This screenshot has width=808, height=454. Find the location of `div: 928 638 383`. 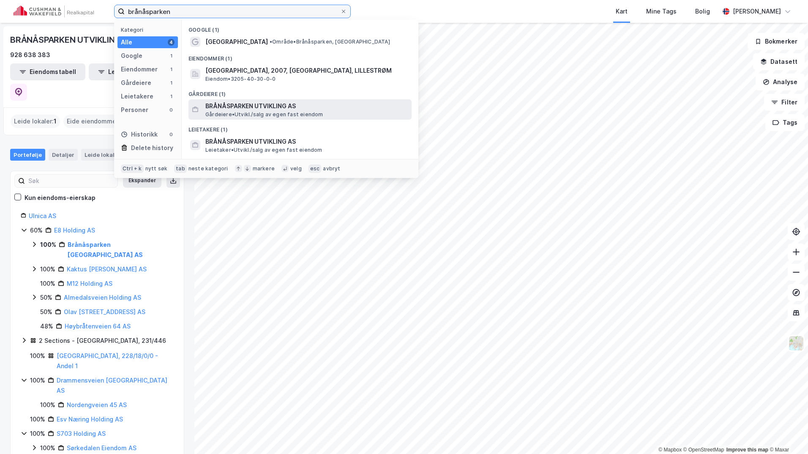

div: 928 638 383 is located at coordinates (30, 55).